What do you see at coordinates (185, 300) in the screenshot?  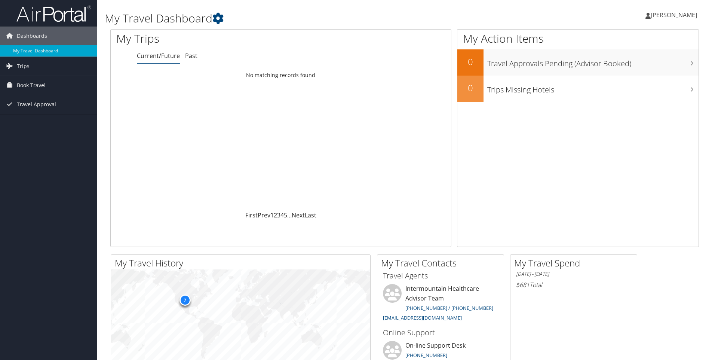 I see `div: 7` at bounding box center [185, 300].